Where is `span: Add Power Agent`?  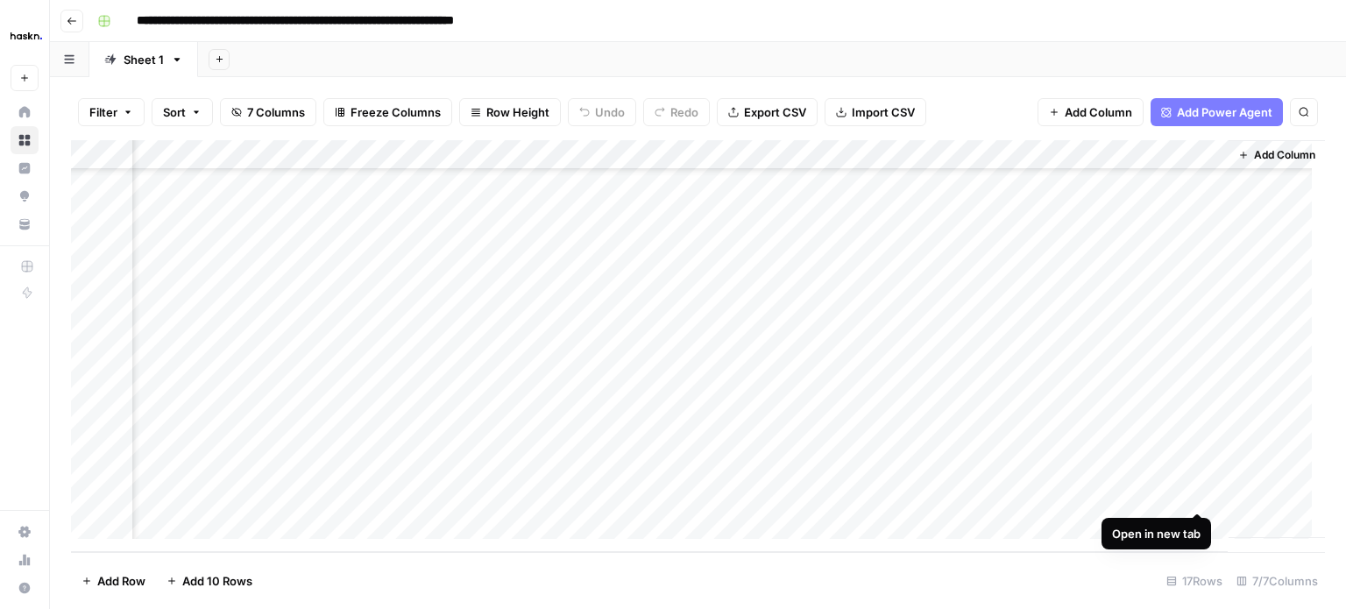
span: Add Power Agent is located at coordinates (1224, 112).